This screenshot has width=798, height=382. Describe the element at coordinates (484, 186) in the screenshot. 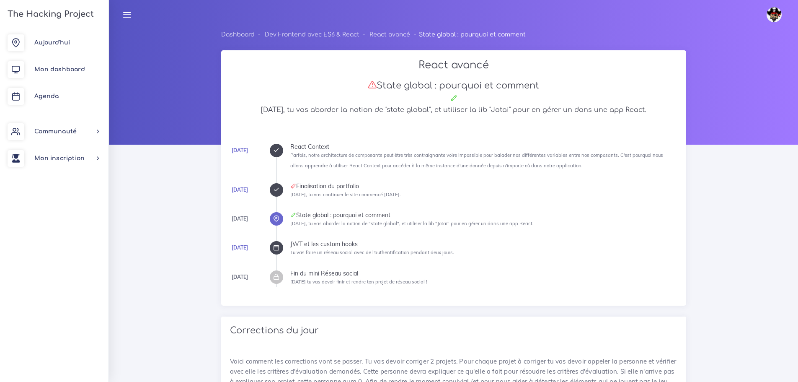

I see `div: Finalisation du portfolio` at that location.